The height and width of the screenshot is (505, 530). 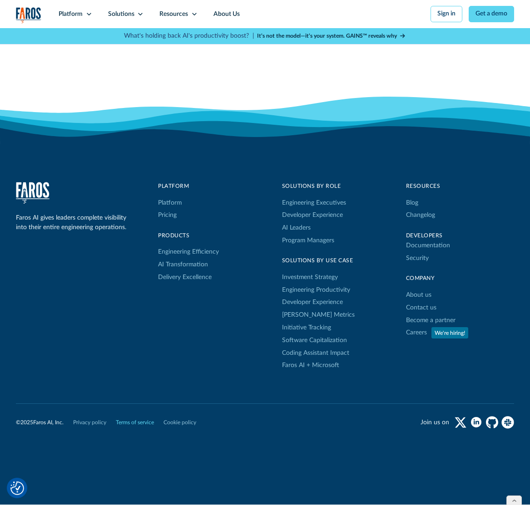 What do you see at coordinates (446, 14) in the screenshot?
I see `a: Sign in` at bounding box center [446, 14].